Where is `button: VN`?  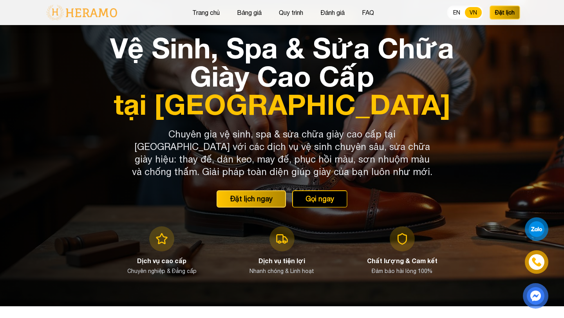
button: VN is located at coordinates (473, 13).